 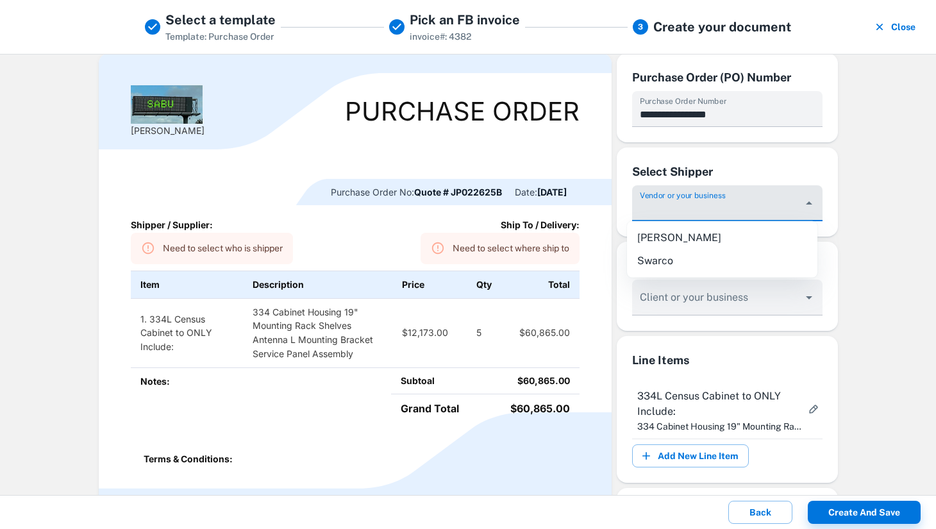 What do you see at coordinates (727, 360) in the screenshot?
I see `div: Line Items` at bounding box center [727, 360].